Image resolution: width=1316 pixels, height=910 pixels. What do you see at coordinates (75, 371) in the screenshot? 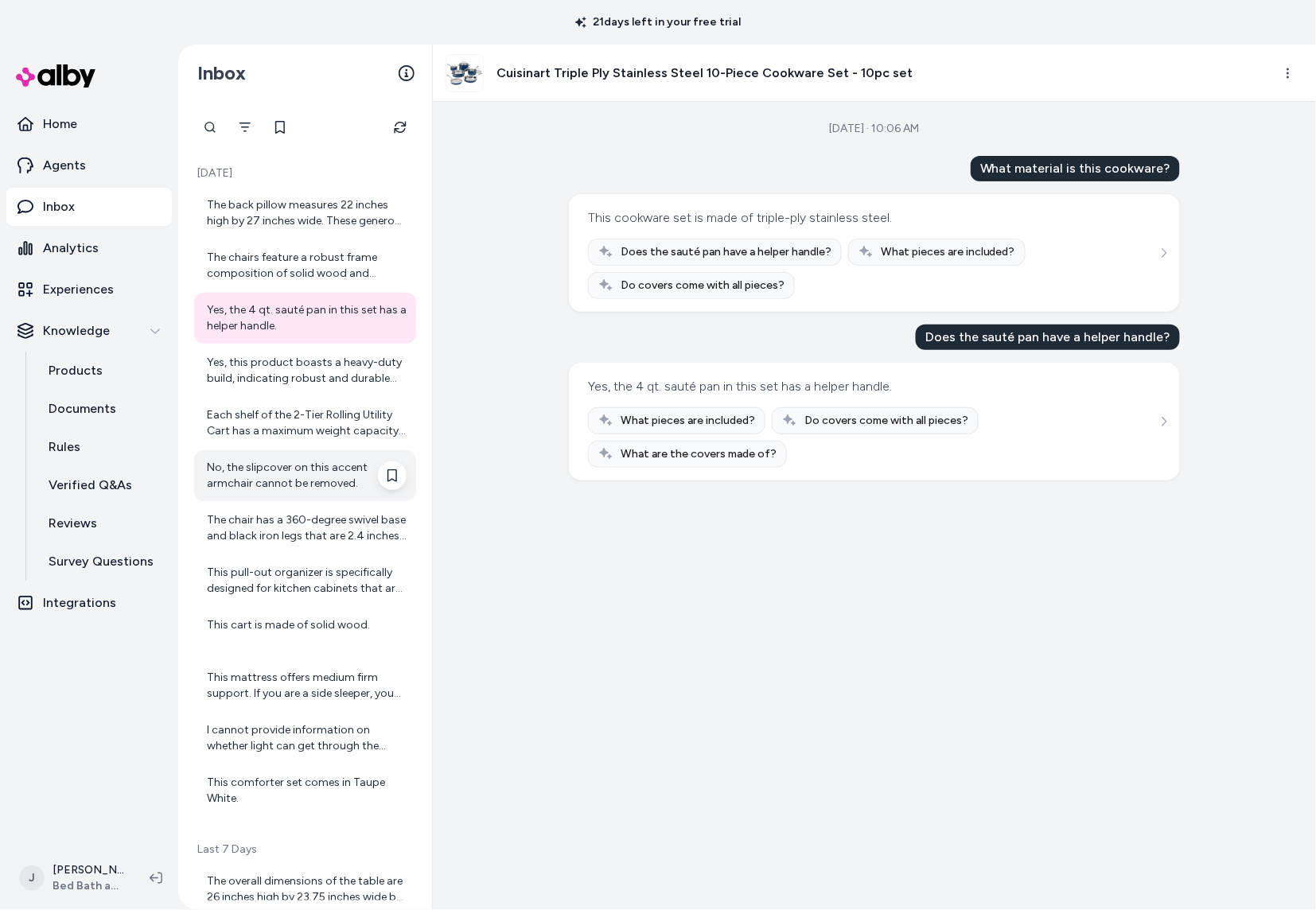
I see `p: Products` at bounding box center [75, 371].